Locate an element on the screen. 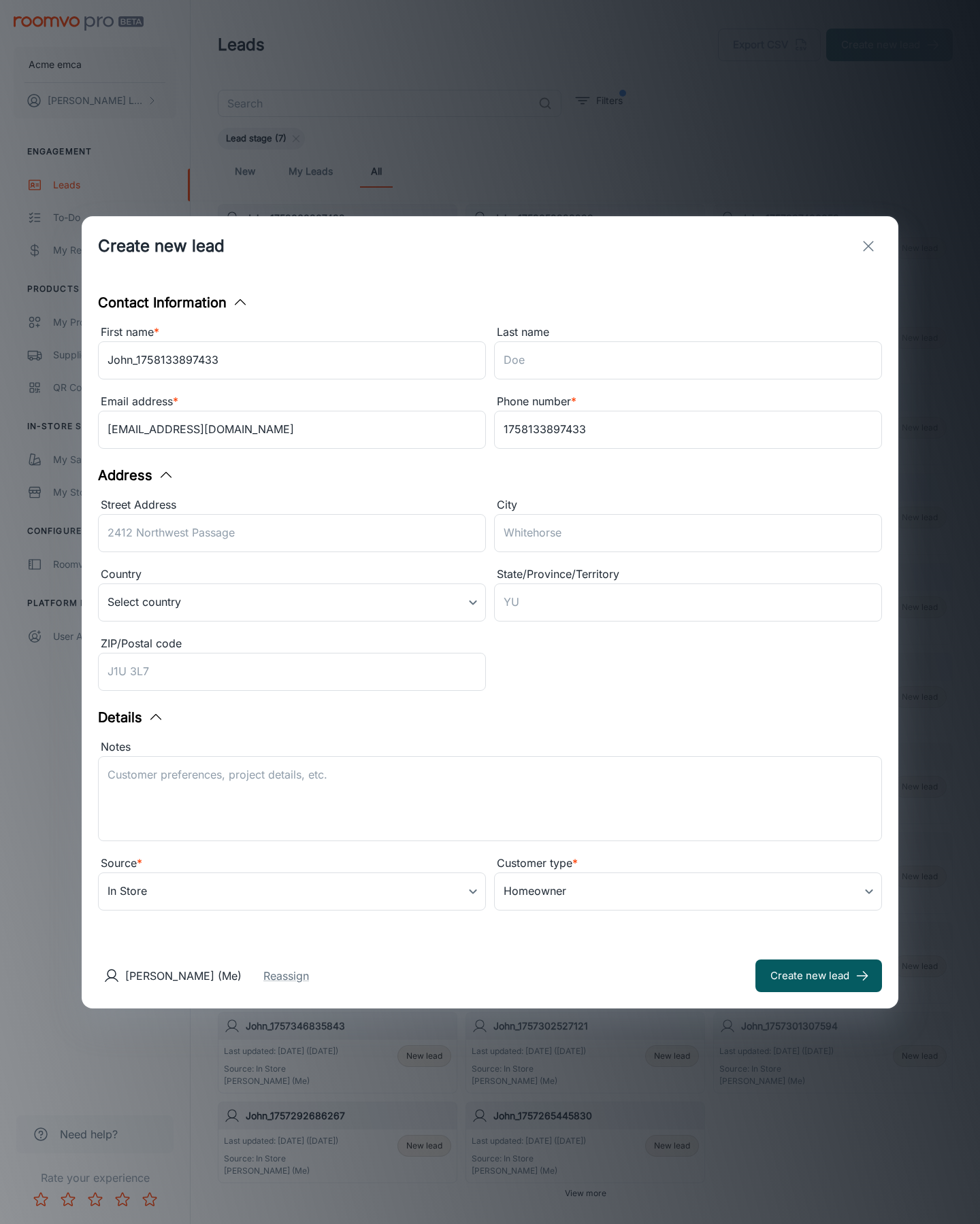 The height and width of the screenshot is (1224, 980). div: State/Province/Territory is located at coordinates (688, 575).